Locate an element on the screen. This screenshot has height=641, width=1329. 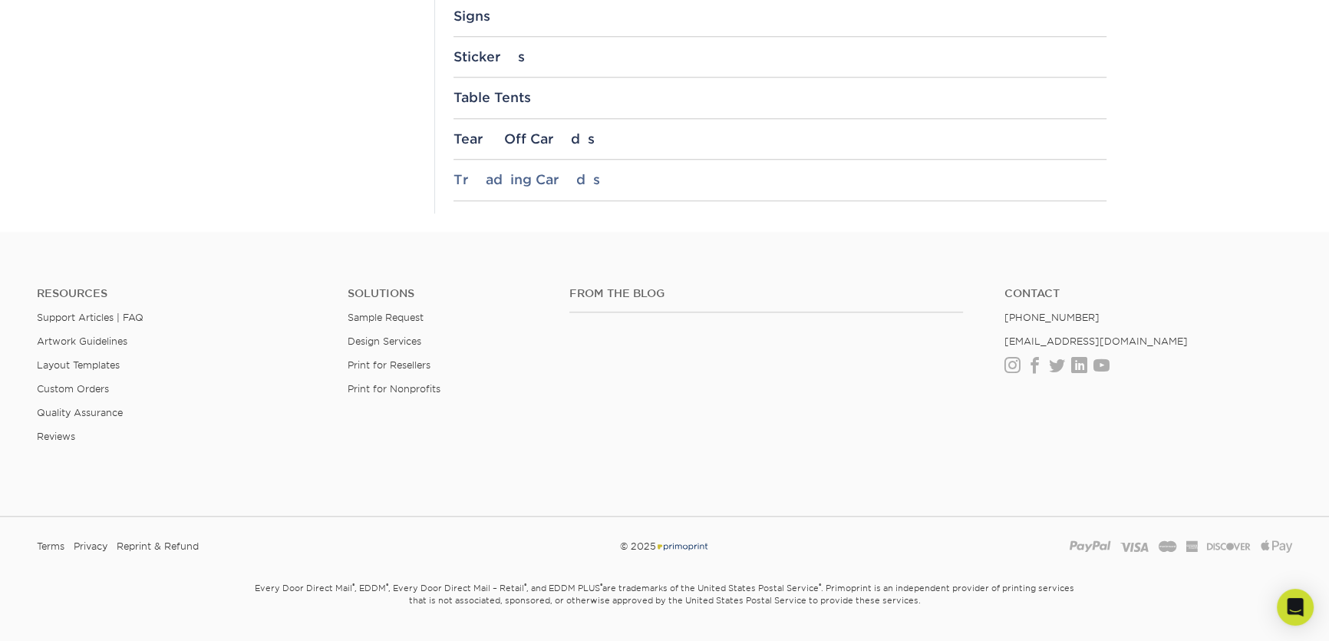
div: Open Intercom Messenger is located at coordinates (1295, 607).